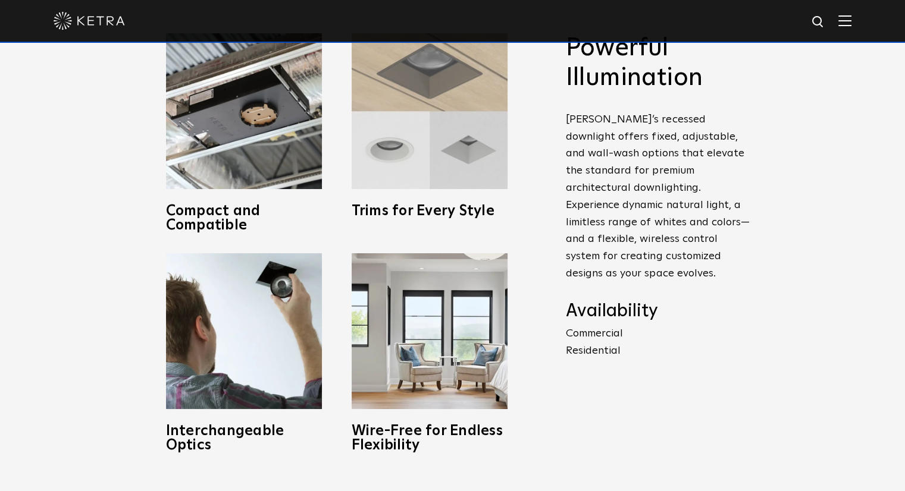 This screenshot has width=905, height=491. I want to click on img: search icon, so click(818, 22).